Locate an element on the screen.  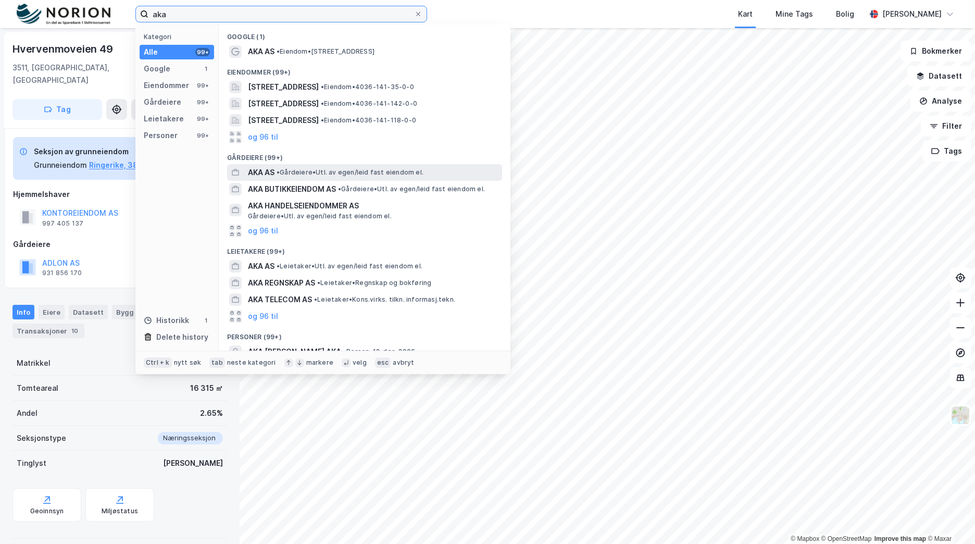
div: Tinglyst is located at coordinates (31, 463).